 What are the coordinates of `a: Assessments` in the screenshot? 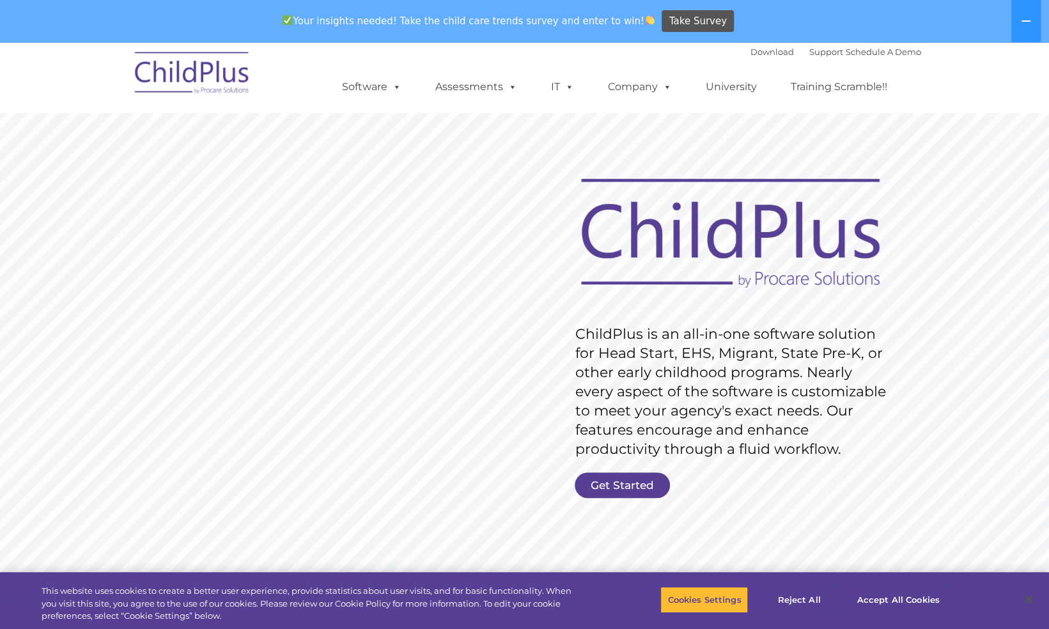 It's located at (476, 87).